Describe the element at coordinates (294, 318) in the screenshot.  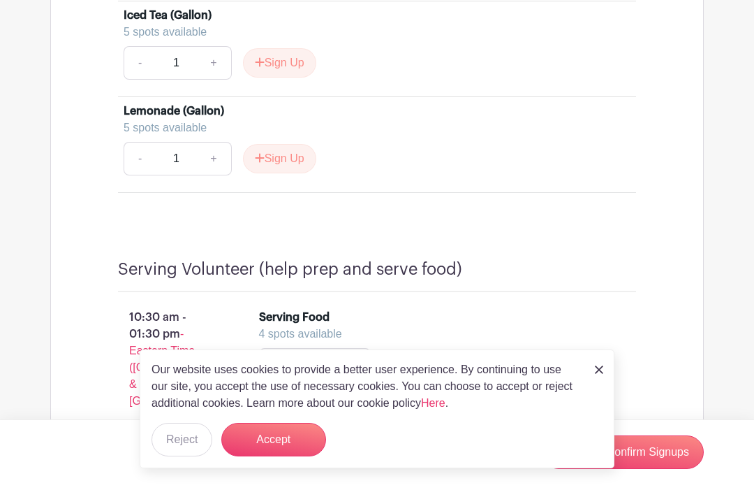
I see `div: Serving Food` at that location.